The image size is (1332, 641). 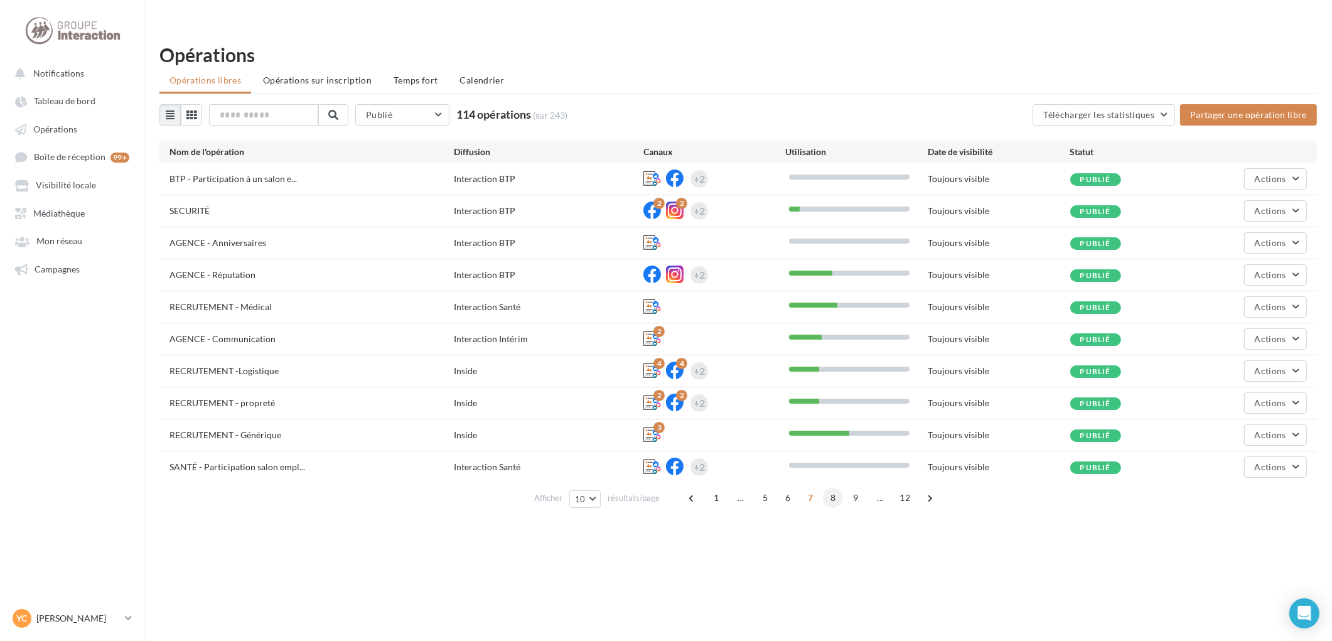 What do you see at coordinates (190, 210) in the screenshot?
I see `span: SECURITÉ` at bounding box center [190, 210].